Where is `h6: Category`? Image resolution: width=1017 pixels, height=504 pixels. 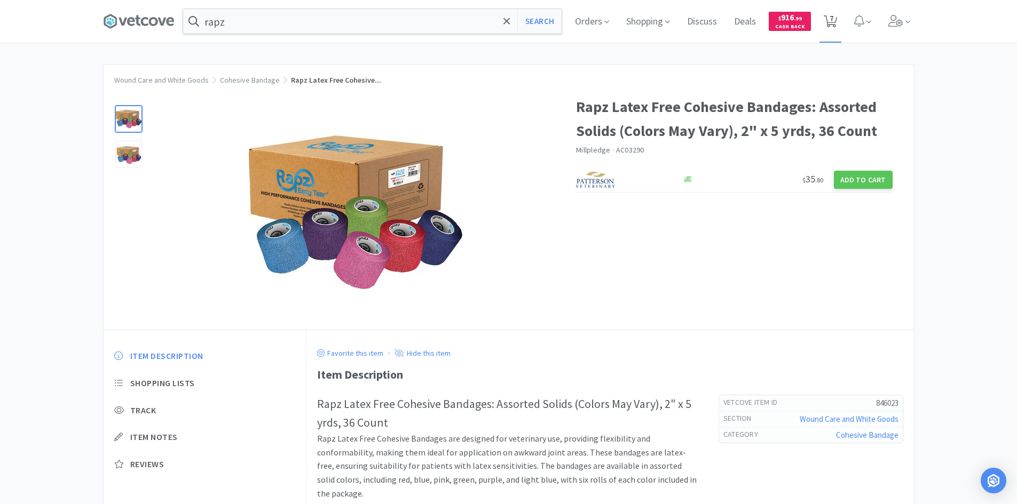 h6: Category is located at coordinates (744, 435).